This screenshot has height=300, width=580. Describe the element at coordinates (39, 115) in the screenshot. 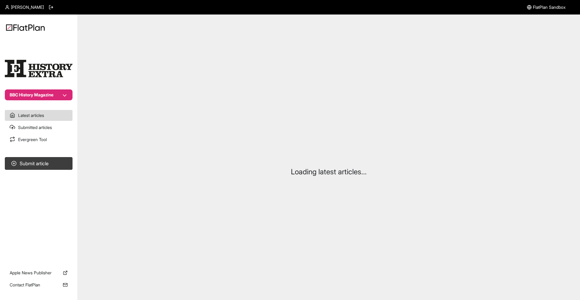

I see `a: Latest articles` at that location.